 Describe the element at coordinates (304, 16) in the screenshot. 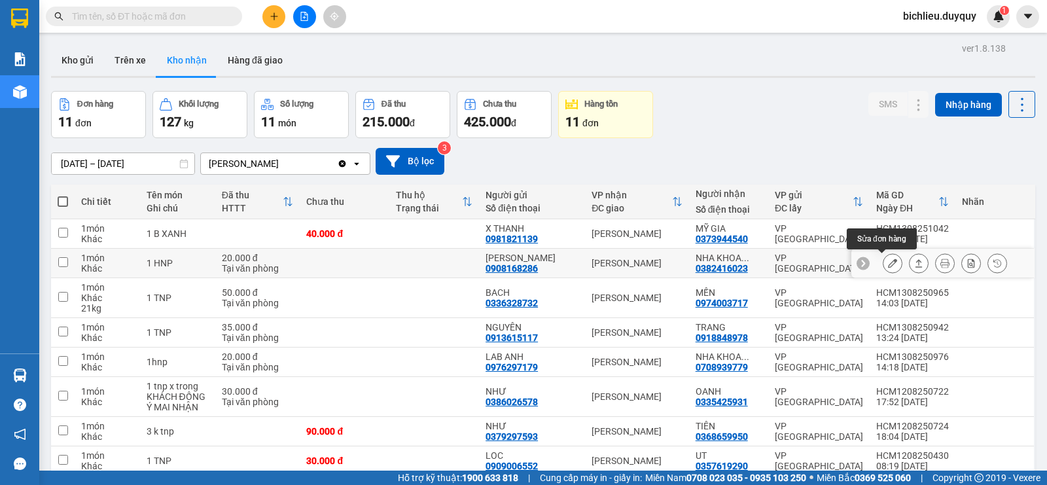

I see `span: file-add` at that location.